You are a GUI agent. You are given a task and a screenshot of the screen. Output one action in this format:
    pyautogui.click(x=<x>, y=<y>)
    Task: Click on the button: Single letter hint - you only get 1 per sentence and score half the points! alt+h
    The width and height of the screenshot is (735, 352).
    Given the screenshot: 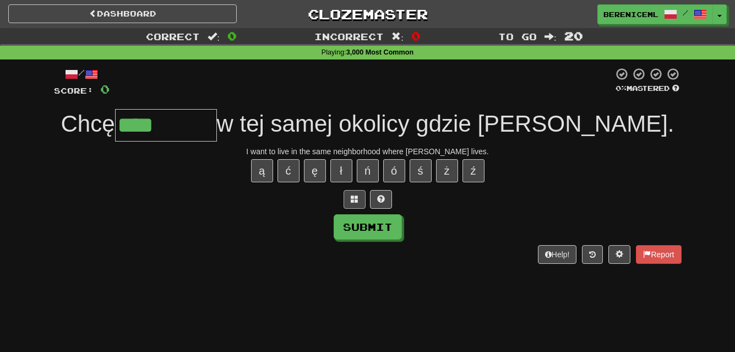 What is the action you would take?
    pyautogui.click(x=381, y=199)
    